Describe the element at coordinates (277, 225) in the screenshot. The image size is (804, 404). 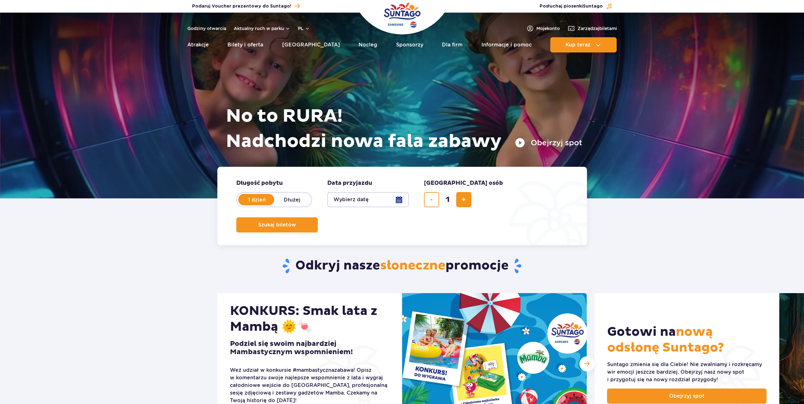
I see `button: Szukaj biletów` at that location.